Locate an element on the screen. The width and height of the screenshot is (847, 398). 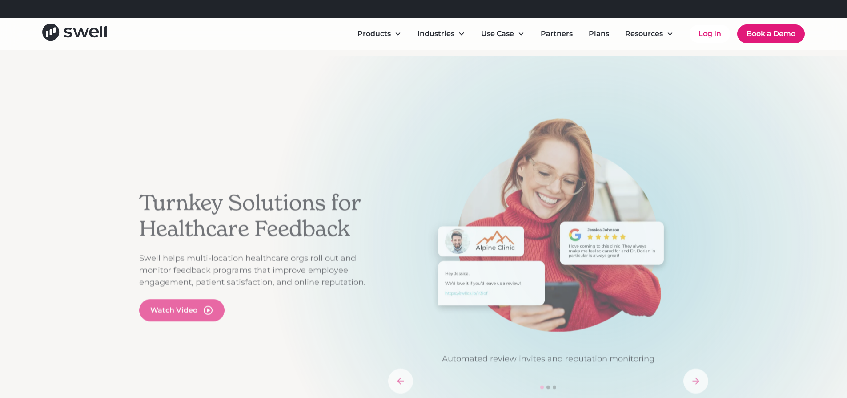
p: Automated review invites and reputation monitoring is located at coordinates (548, 358).